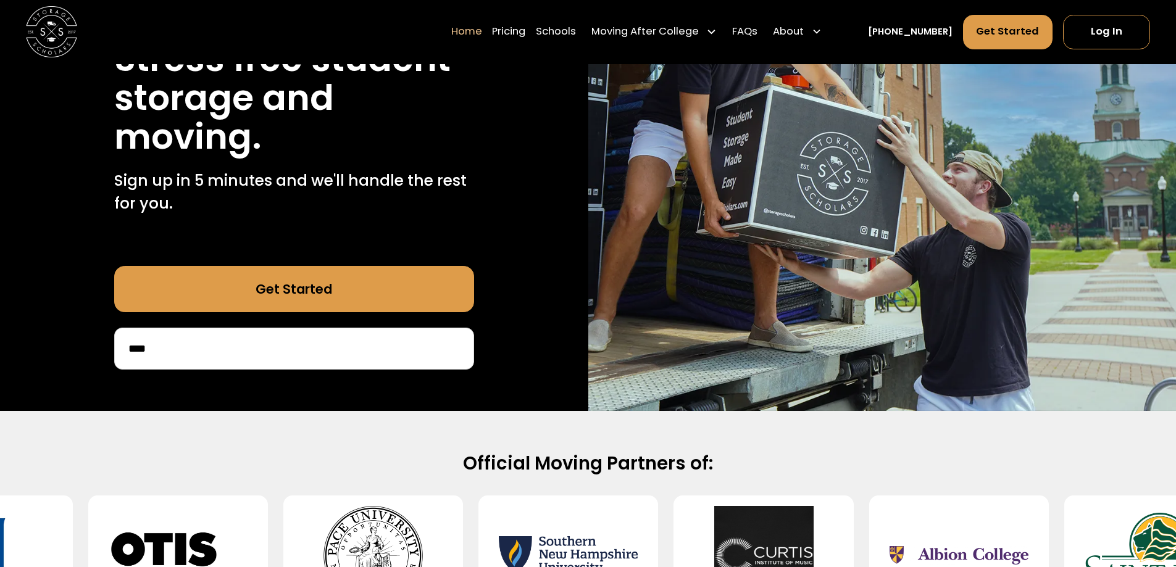  I want to click on a: FAQs, so click(744, 32).